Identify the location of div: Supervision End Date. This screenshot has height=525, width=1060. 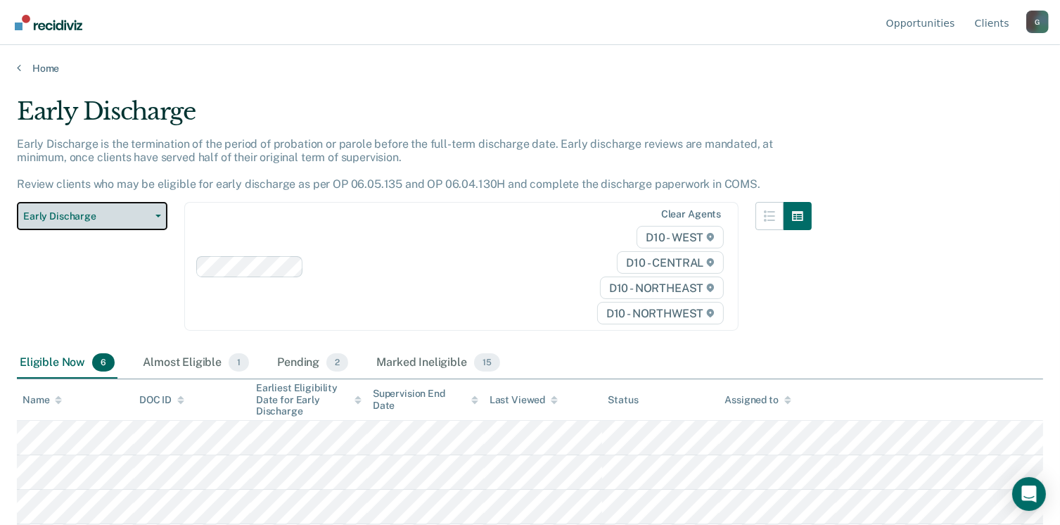
(426, 400).